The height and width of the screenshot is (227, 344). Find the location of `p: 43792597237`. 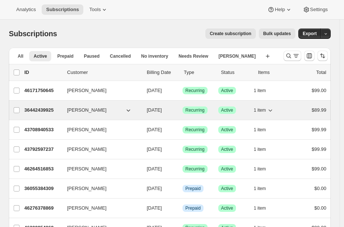

p: 43792597237 is located at coordinates (43, 149).